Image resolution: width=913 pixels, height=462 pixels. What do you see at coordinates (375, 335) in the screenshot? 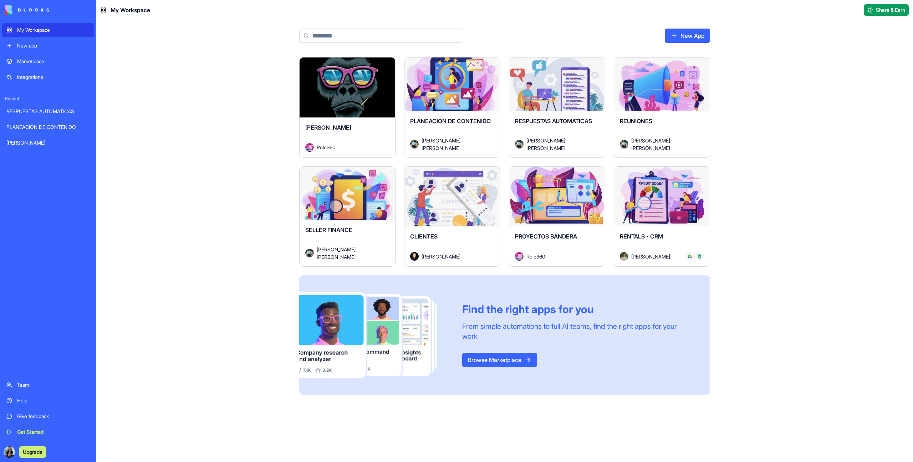
I see `img: Frame_181_egmpey.png` at bounding box center [375, 335].